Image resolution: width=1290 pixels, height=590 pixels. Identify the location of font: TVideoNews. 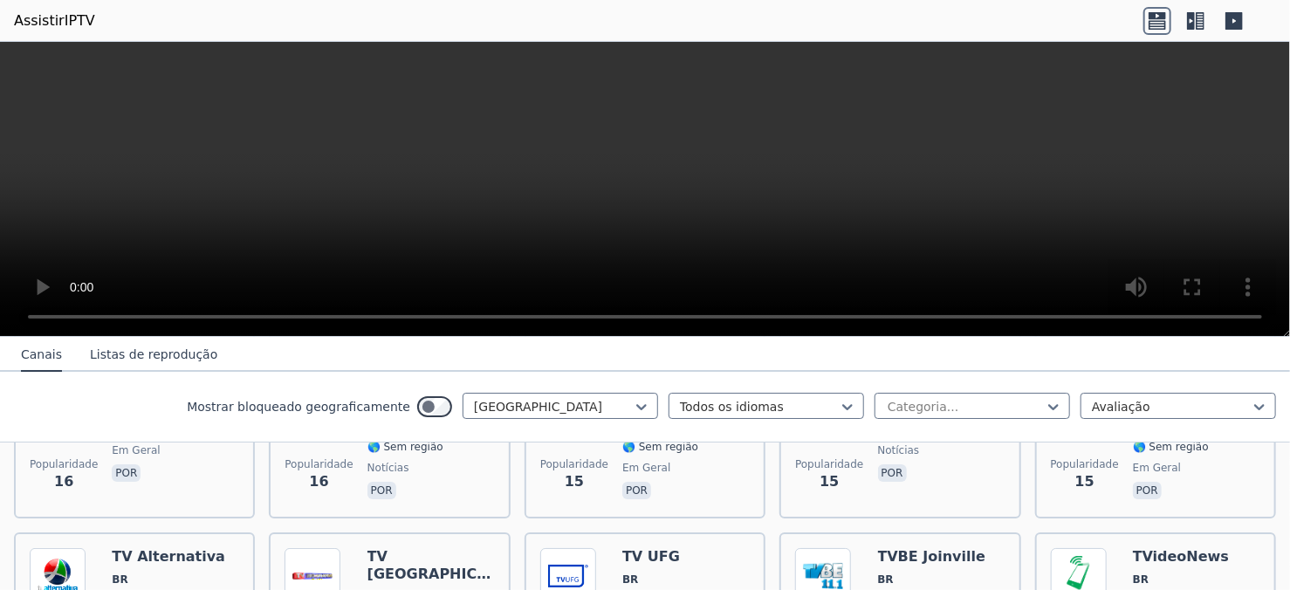
(1181, 556).